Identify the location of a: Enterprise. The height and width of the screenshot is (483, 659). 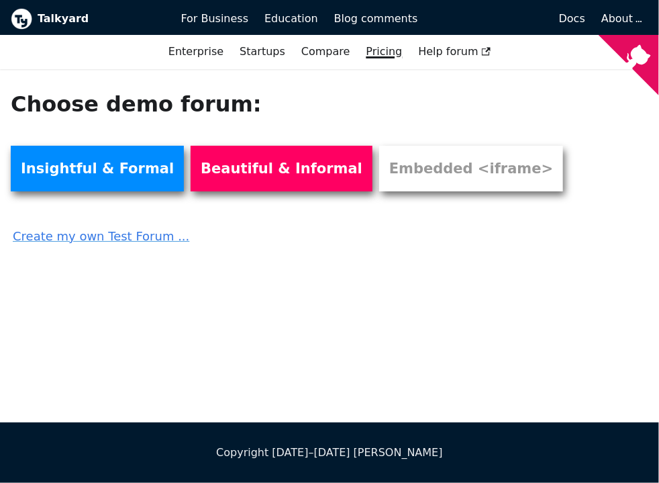
(196, 52).